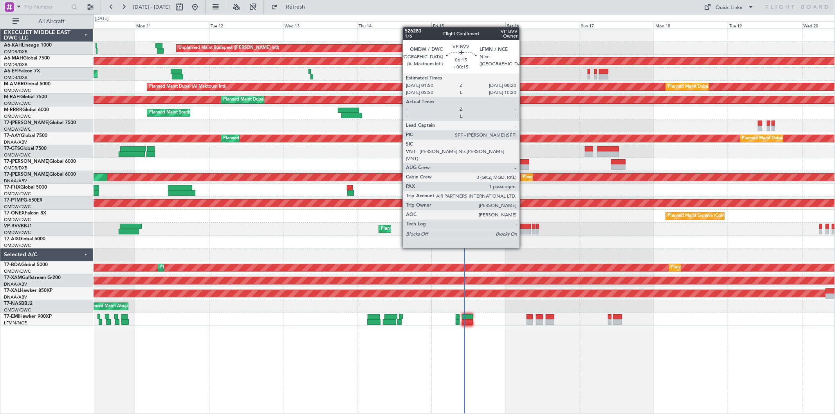  What do you see at coordinates (11, 71) in the screenshot?
I see `span: A6-EFI` at bounding box center [11, 71].